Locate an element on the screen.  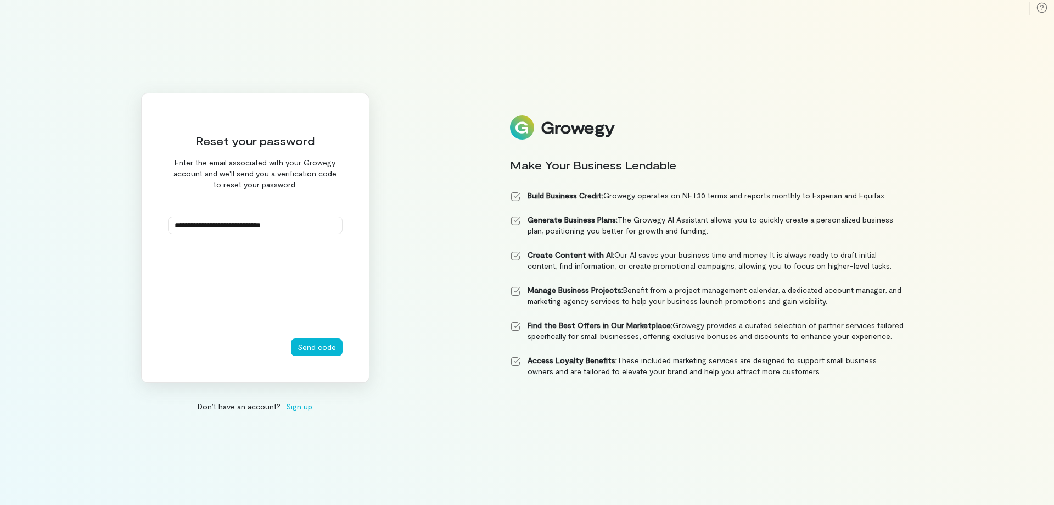
li: Our AI saves your business time and money. It is always ready to draft initial content, find info... is located at coordinates (707, 260).